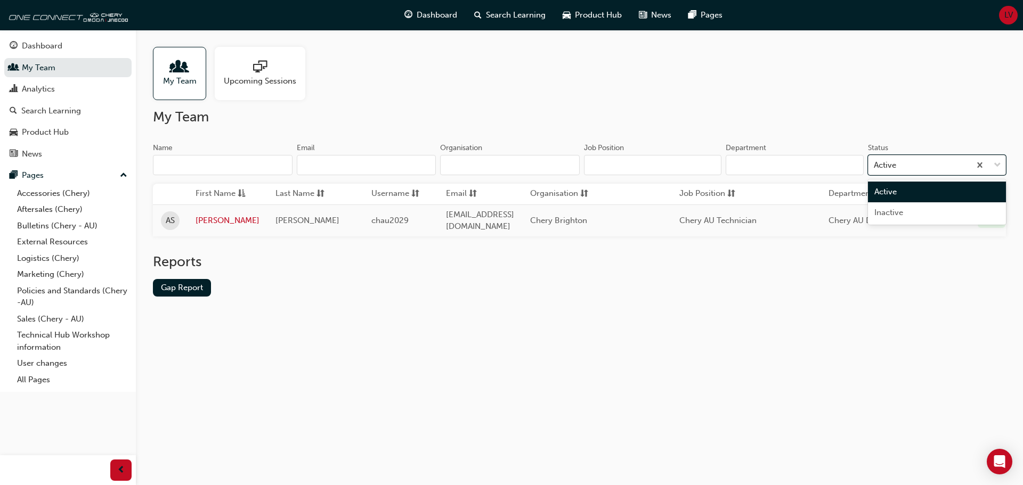  What do you see at coordinates (598, 15) in the screenshot?
I see `span: Product Hub` at bounding box center [598, 15].